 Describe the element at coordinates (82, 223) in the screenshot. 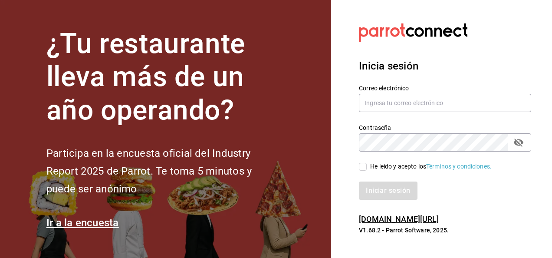

I see `a: Ir a la encuesta` at that location.